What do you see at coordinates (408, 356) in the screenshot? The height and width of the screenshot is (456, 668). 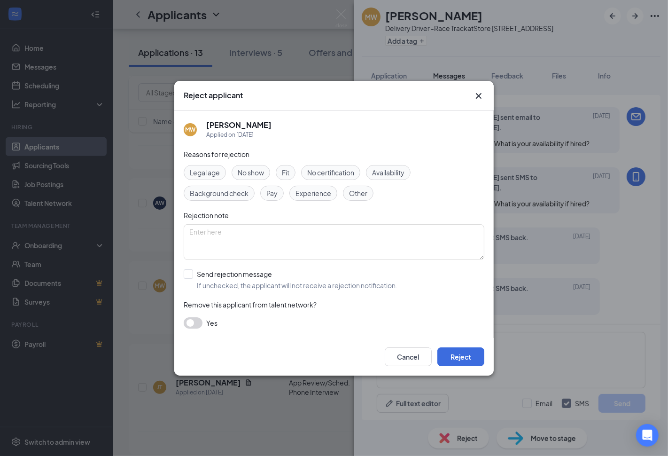 I see `button: Cancel` at bounding box center [408, 356].